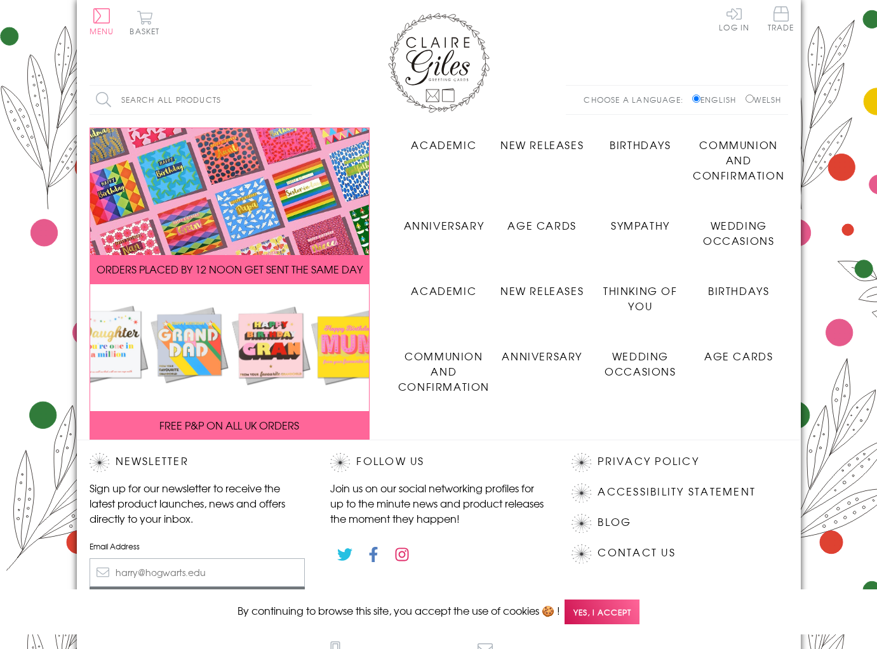 The width and height of the screenshot is (877, 649). I want to click on p: Sign up for our newsletter to receive the latest product launches, news and offers directly to yo..., so click(197, 503).